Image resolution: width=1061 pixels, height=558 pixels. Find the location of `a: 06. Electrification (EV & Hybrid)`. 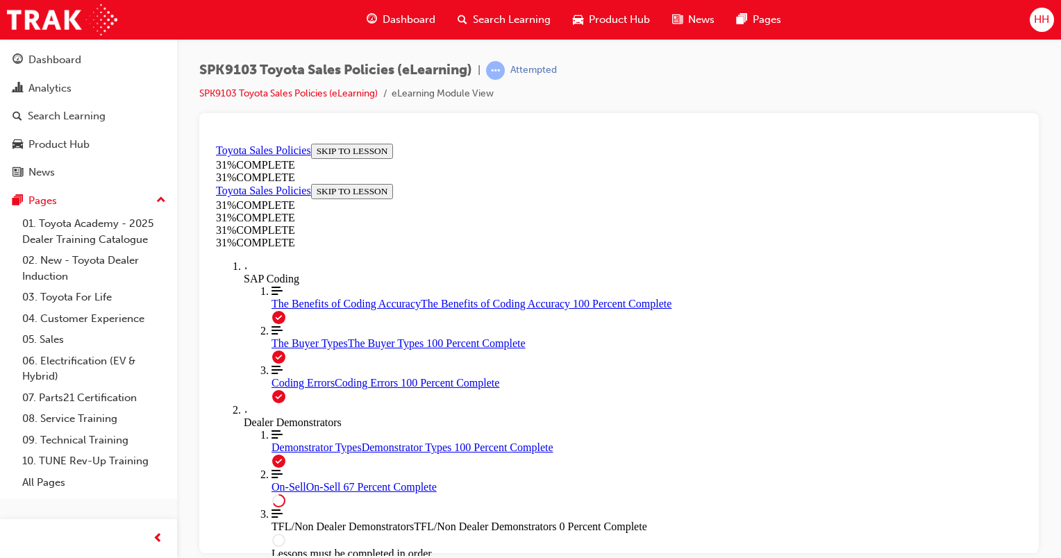

a: 06. Electrification (EV & Hybrid) is located at coordinates (94, 369).